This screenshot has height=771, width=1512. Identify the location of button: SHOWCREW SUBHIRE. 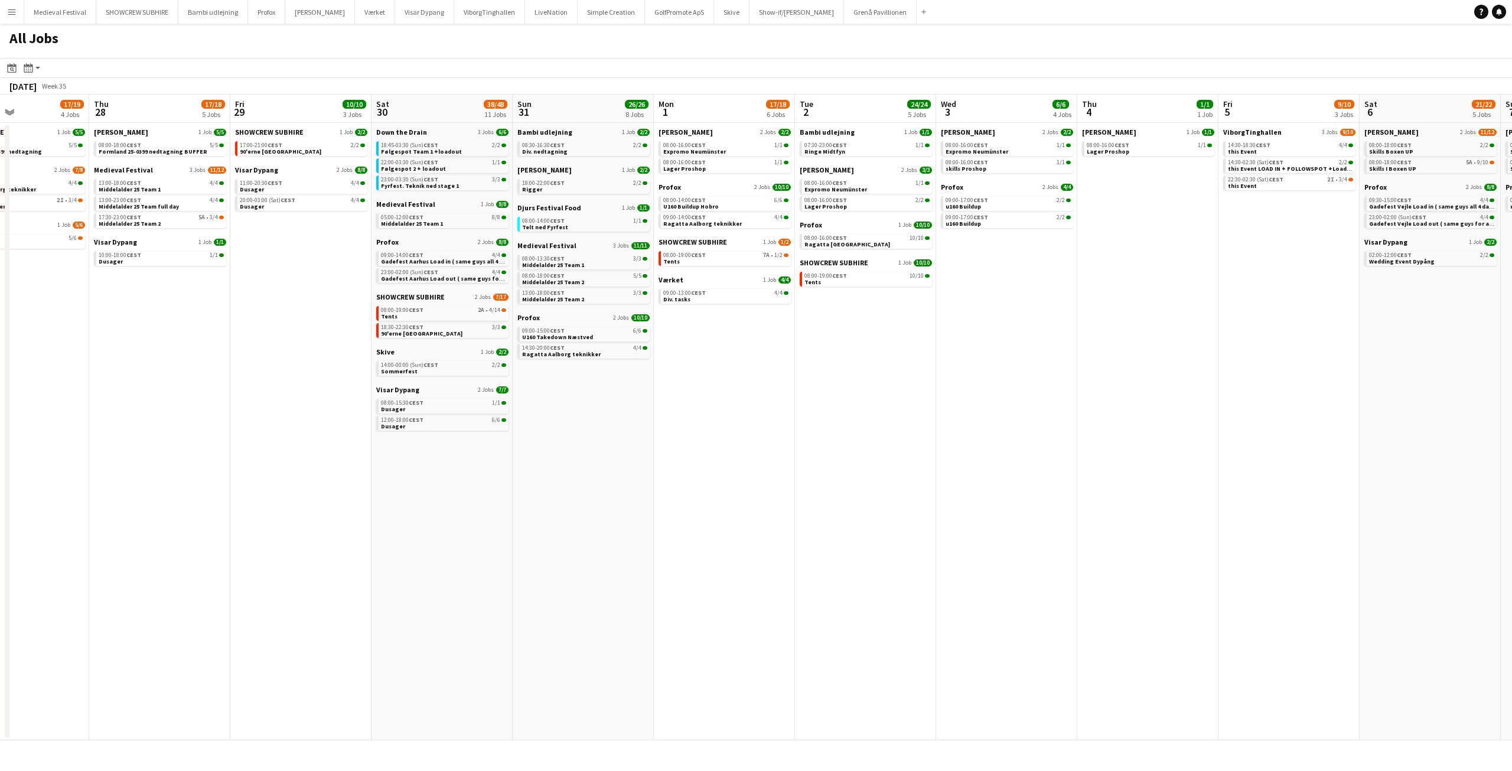
(137, 12).